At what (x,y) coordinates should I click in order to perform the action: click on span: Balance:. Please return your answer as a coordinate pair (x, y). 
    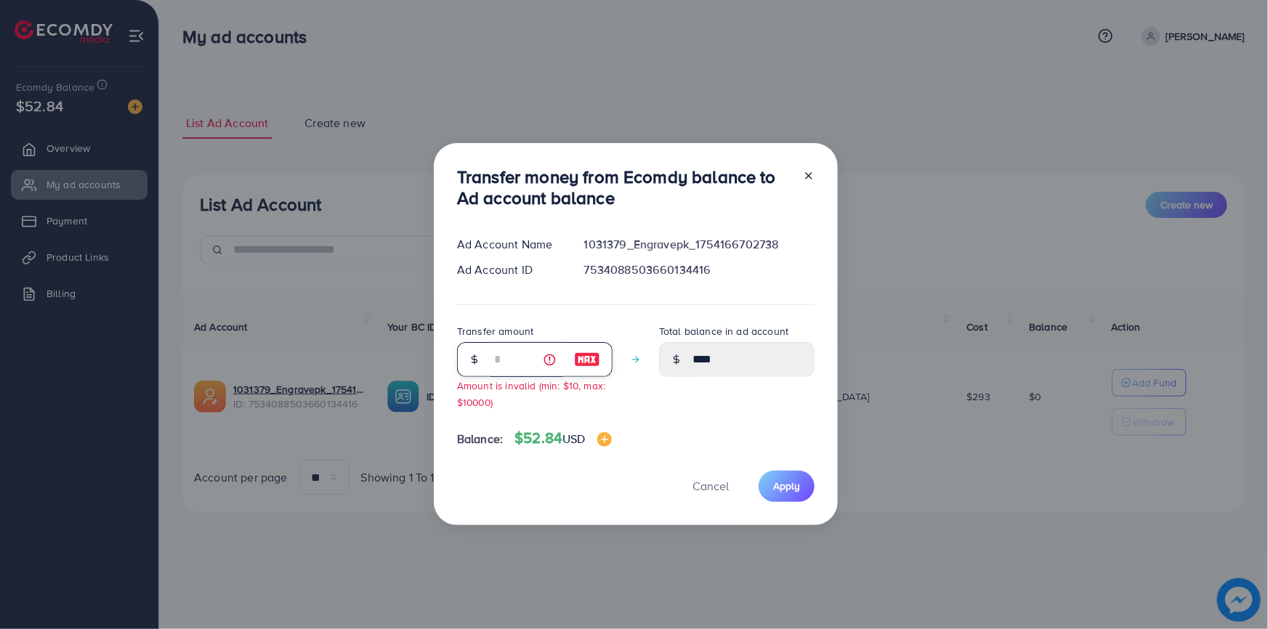
    Looking at the image, I should click on (479, 439).